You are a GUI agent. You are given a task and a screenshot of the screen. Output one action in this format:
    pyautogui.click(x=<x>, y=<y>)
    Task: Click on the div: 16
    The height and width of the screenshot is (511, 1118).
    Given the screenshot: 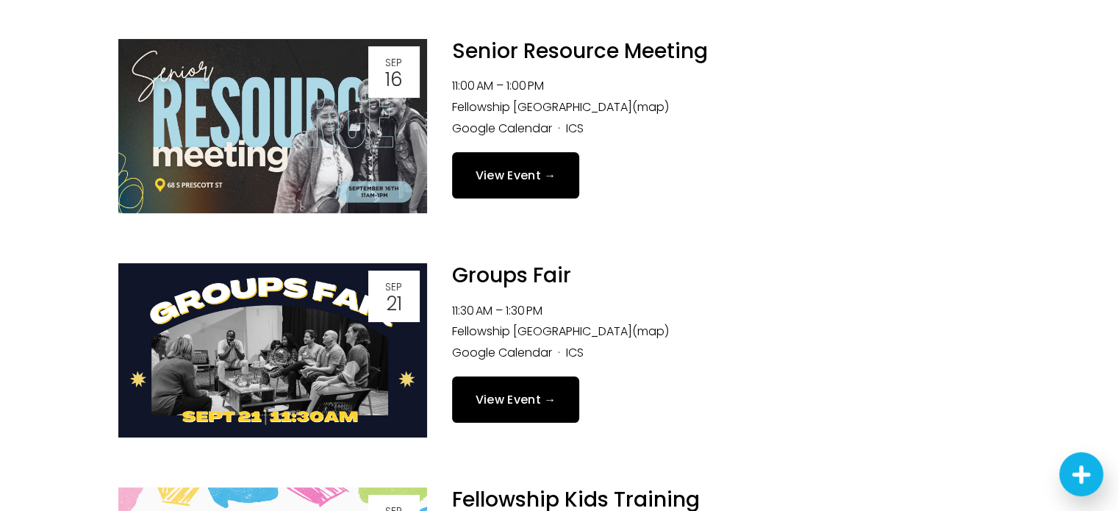 What is the action you would take?
    pyautogui.click(x=394, y=79)
    